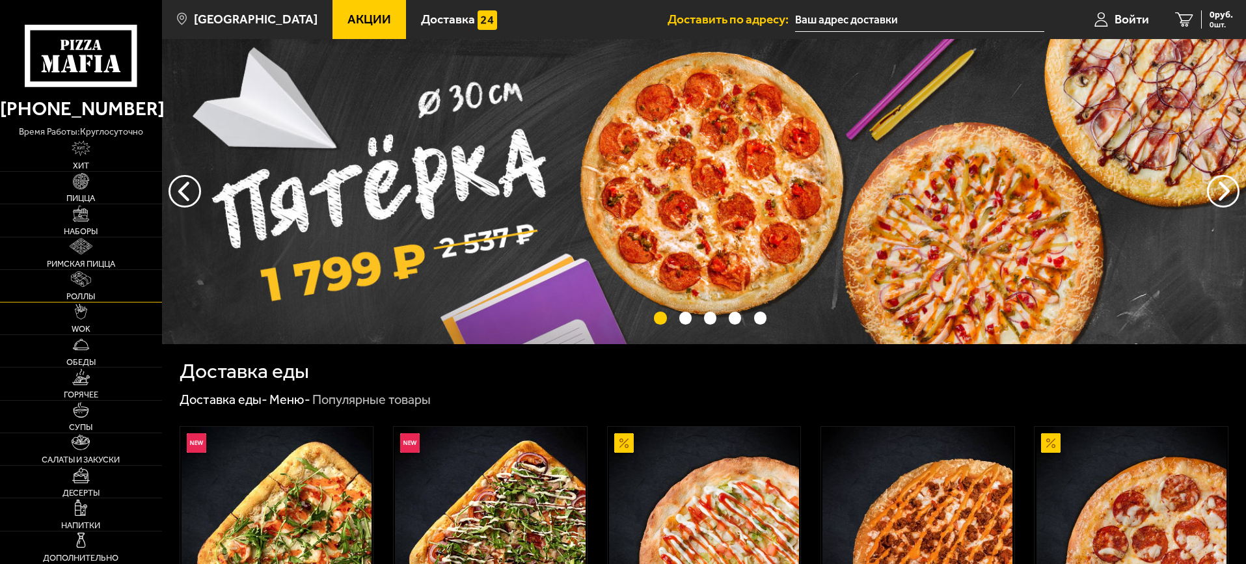 This screenshot has height=564, width=1246. What do you see at coordinates (81, 264) in the screenshot?
I see `span: Римская пицца` at bounding box center [81, 264].